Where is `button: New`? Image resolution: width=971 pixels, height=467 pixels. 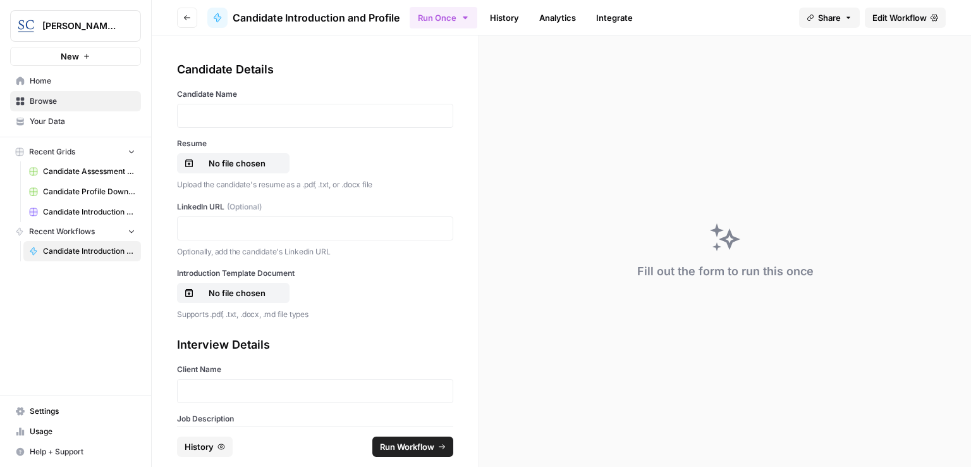 button: New is located at coordinates (75, 56).